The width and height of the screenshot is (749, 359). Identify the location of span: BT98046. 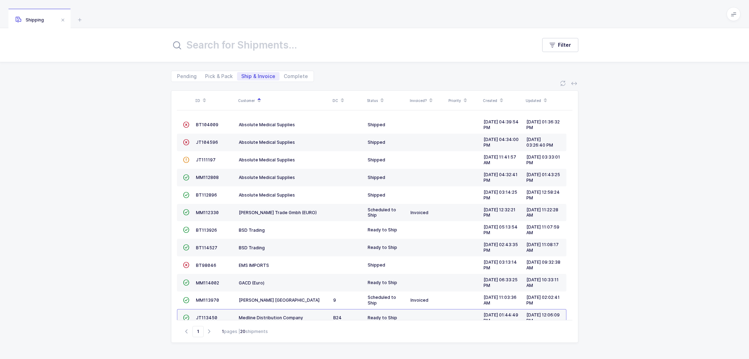
(206, 265).